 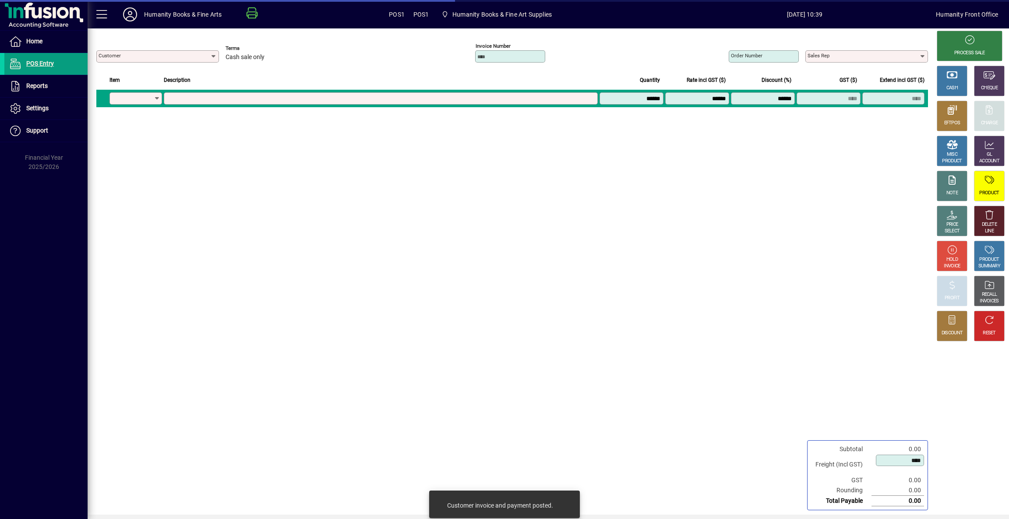 What do you see at coordinates (952, 333) in the screenshot?
I see `div: DISCOUNT` at bounding box center [952, 333].